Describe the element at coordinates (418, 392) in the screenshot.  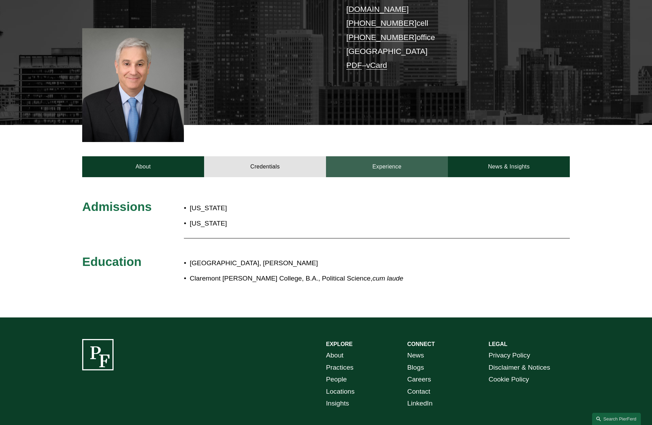
I see `a: Contact` at that location.